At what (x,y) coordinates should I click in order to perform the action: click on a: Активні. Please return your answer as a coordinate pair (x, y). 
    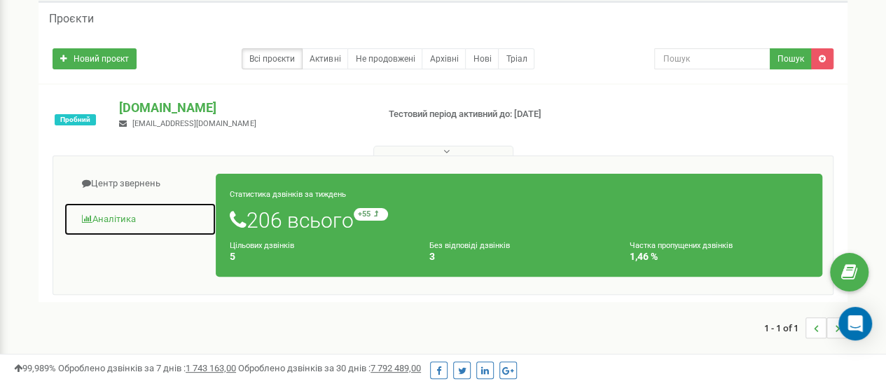
    Looking at the image, I should click on (325, 59).